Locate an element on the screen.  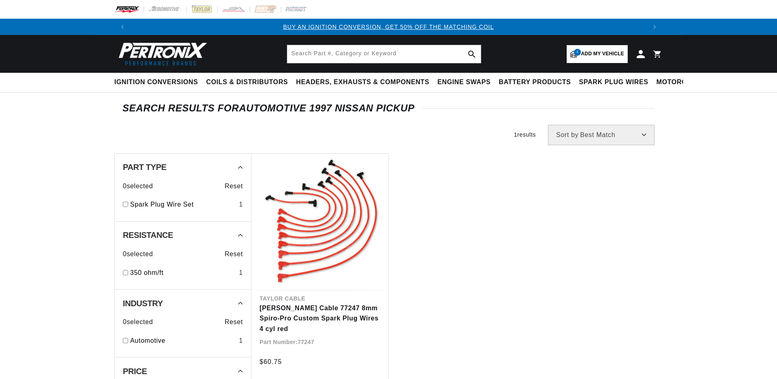
summary: Motorcycle is located at coordinates (681, 82).